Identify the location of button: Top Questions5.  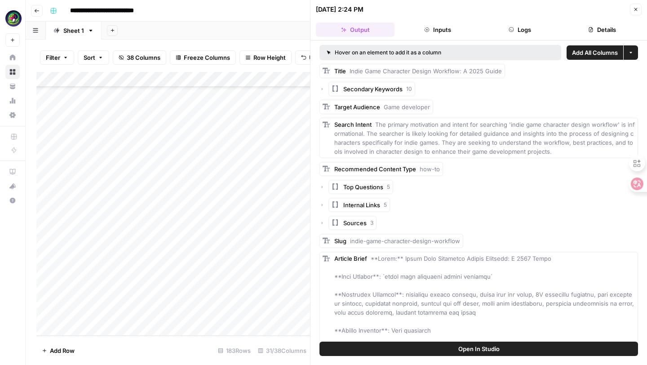
(361, 187).